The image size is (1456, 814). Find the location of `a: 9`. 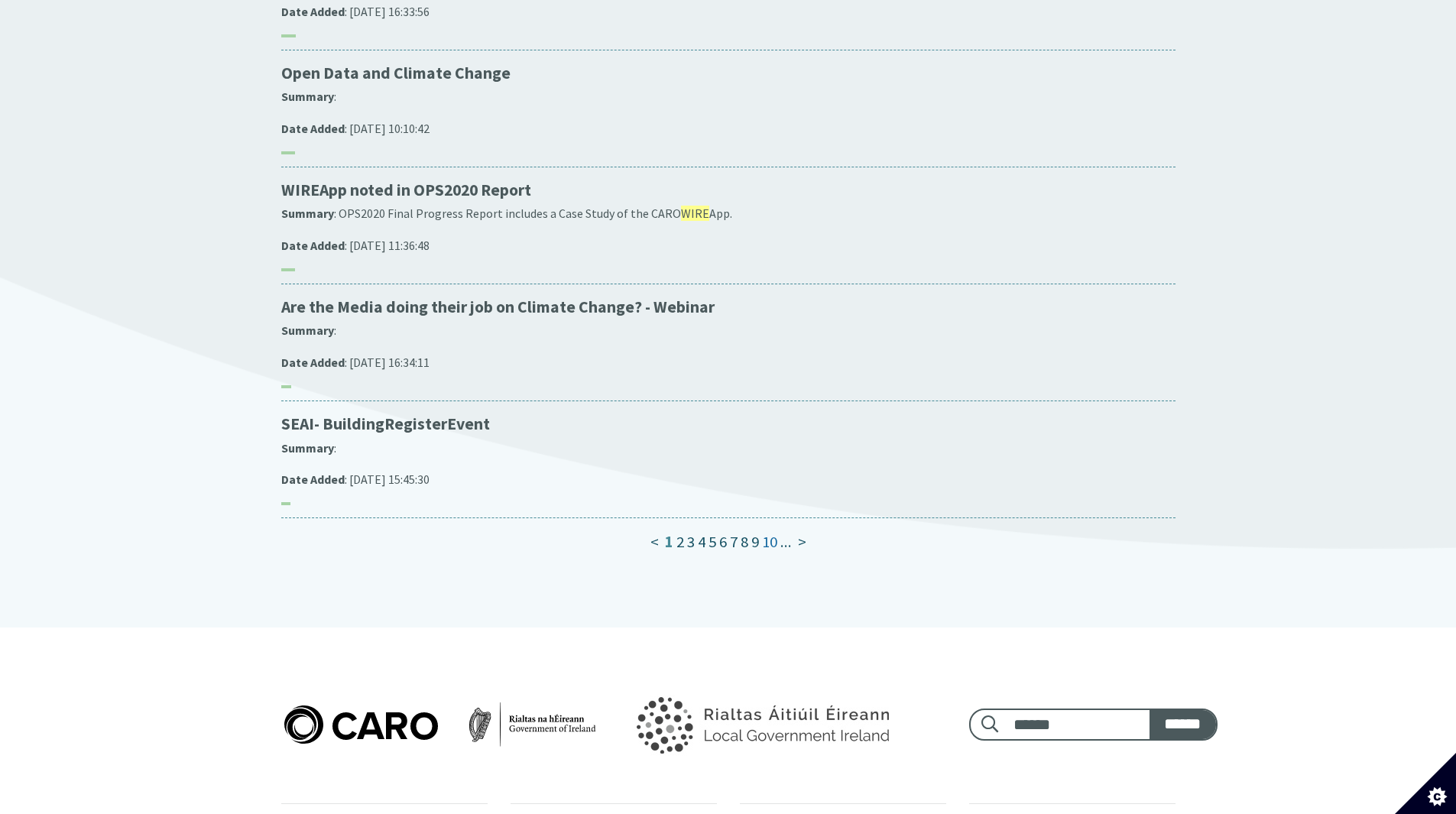

a: 9 is located at coordinates (755, 542).